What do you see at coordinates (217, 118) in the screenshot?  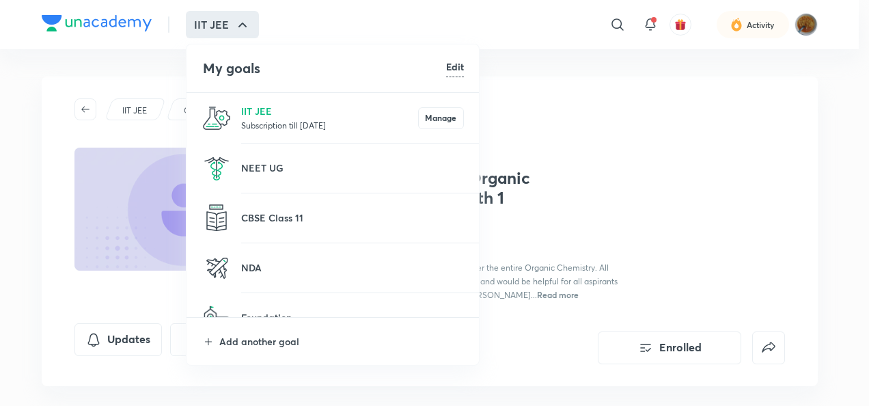 I see `img: IIT JEE` at bounding box center [217, 118].